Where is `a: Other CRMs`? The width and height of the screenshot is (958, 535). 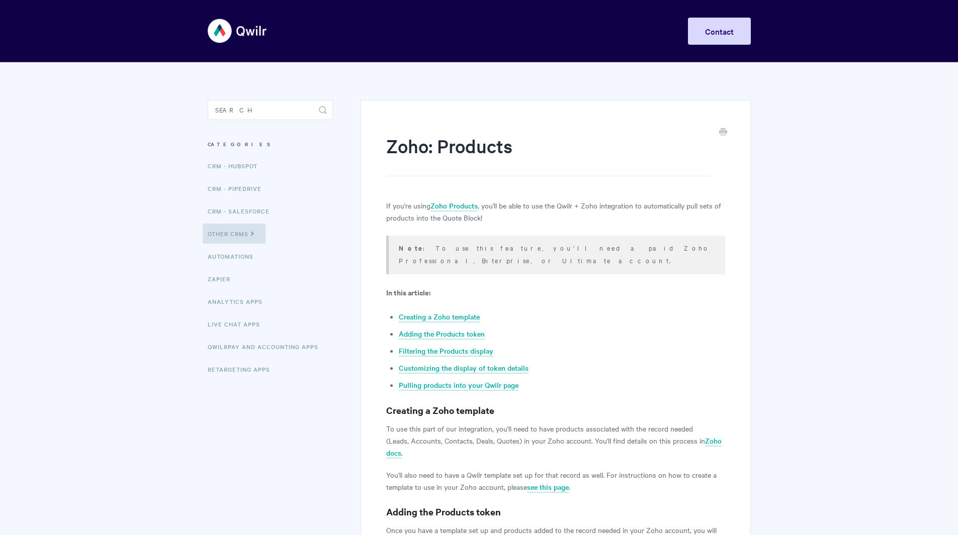 a: Other CRMs is located at coordinates (234, 234).